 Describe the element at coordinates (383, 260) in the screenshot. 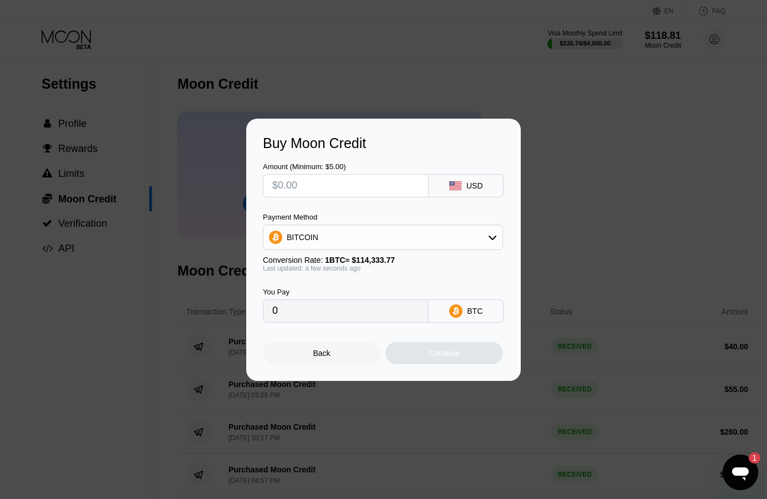

I see `div: Conversion Rate:` at that location.